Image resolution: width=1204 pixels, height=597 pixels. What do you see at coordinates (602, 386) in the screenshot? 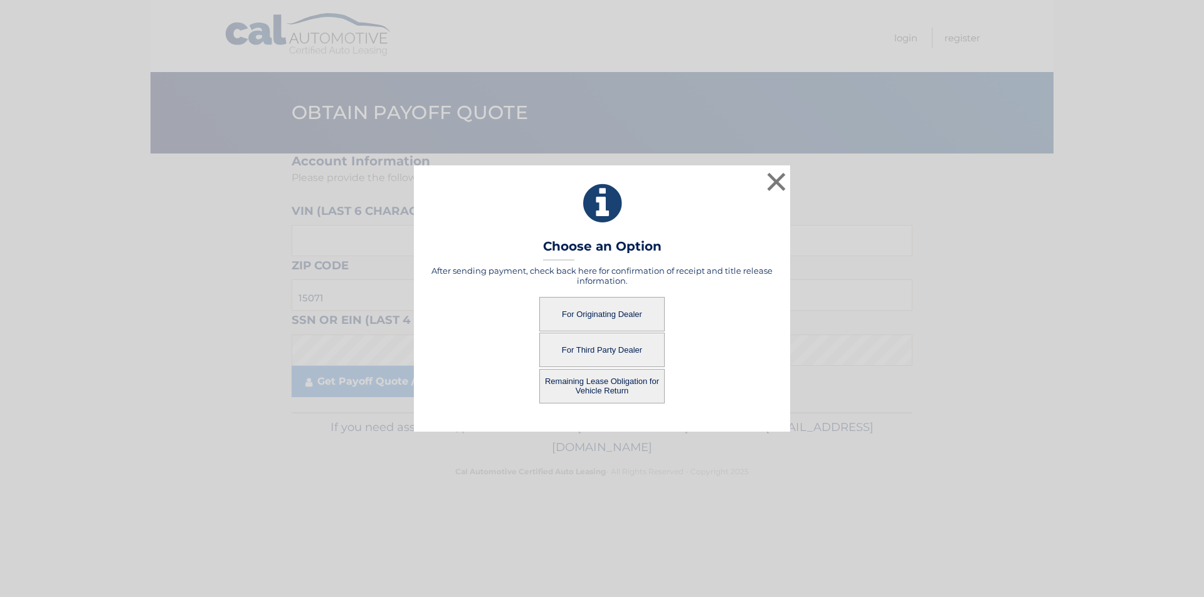
I see `button: Remaining Lease Obligation for Vehicle Return` at bounding box center [602, 386].